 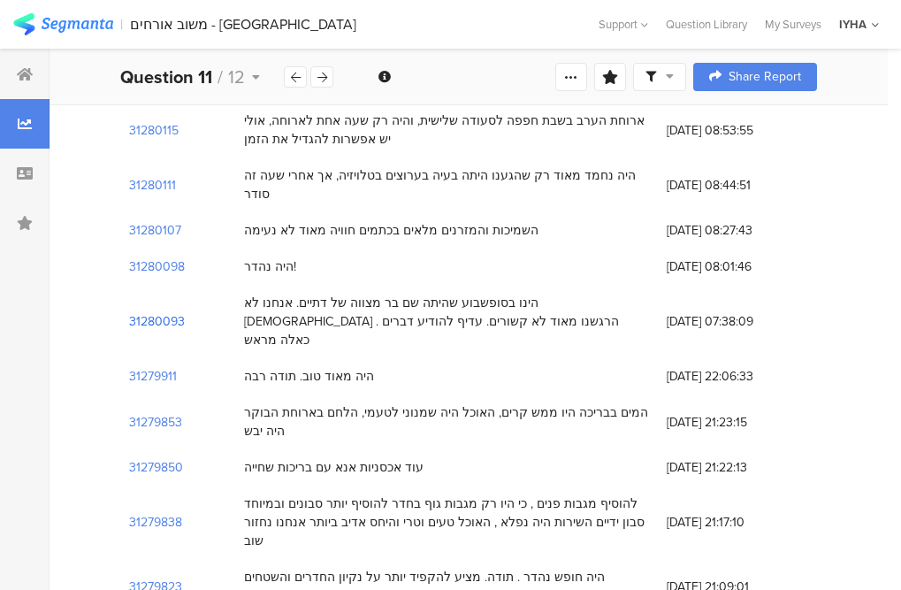 I want to click on div: Support, so click(x=623, y=24).